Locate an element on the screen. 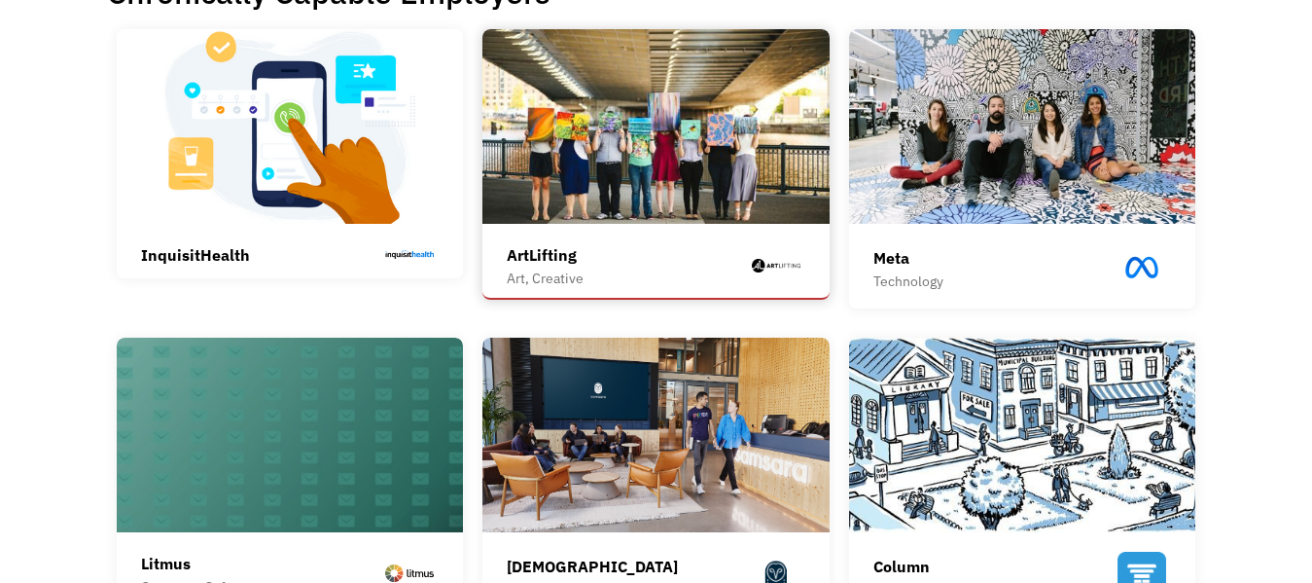 This screenshot has width=1312, height=583. a: MetaTechnology is located at coordinates (1022, 168).